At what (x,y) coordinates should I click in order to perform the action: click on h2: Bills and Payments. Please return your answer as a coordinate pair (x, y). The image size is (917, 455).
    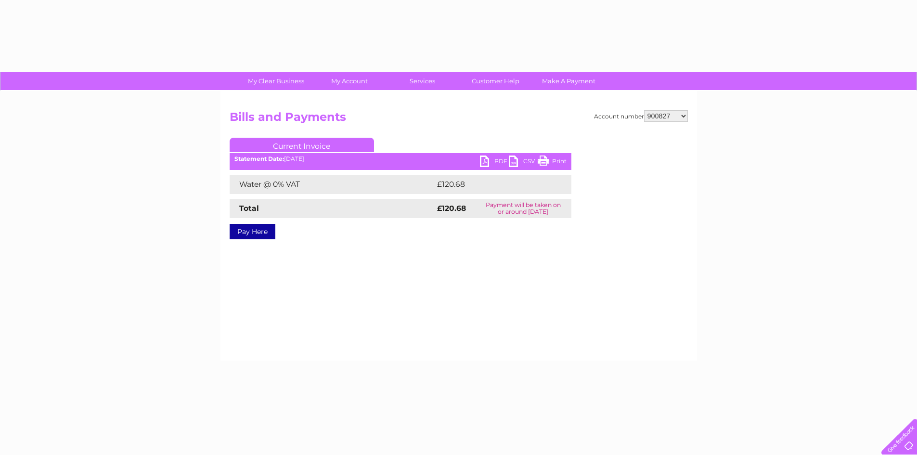
    Looking at the image, I should click on (459, 119).